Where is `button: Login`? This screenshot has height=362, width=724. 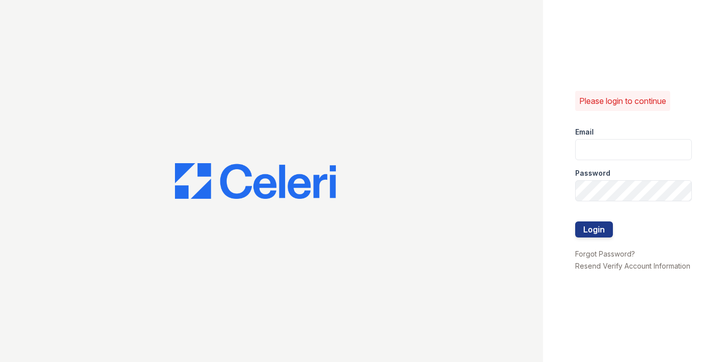
button: Login is located at coordinates (594, 230).